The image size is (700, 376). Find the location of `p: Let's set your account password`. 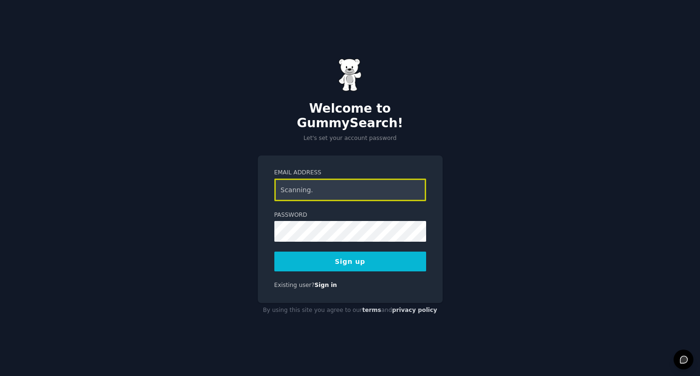

p: Let's set your account password is located at coordinates (350, 139).